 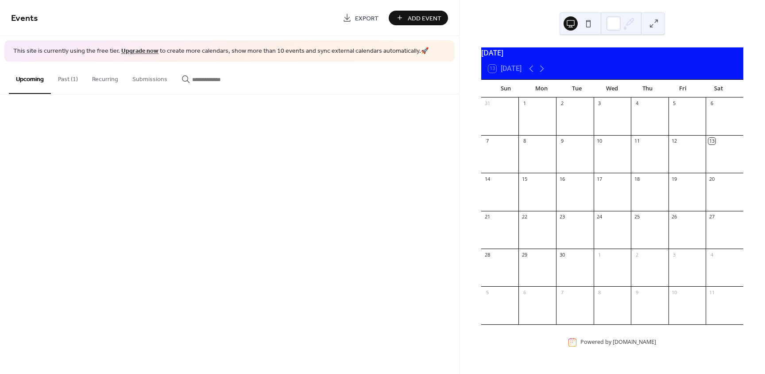 I want to click on span: Export, so click(x=367, y=18).